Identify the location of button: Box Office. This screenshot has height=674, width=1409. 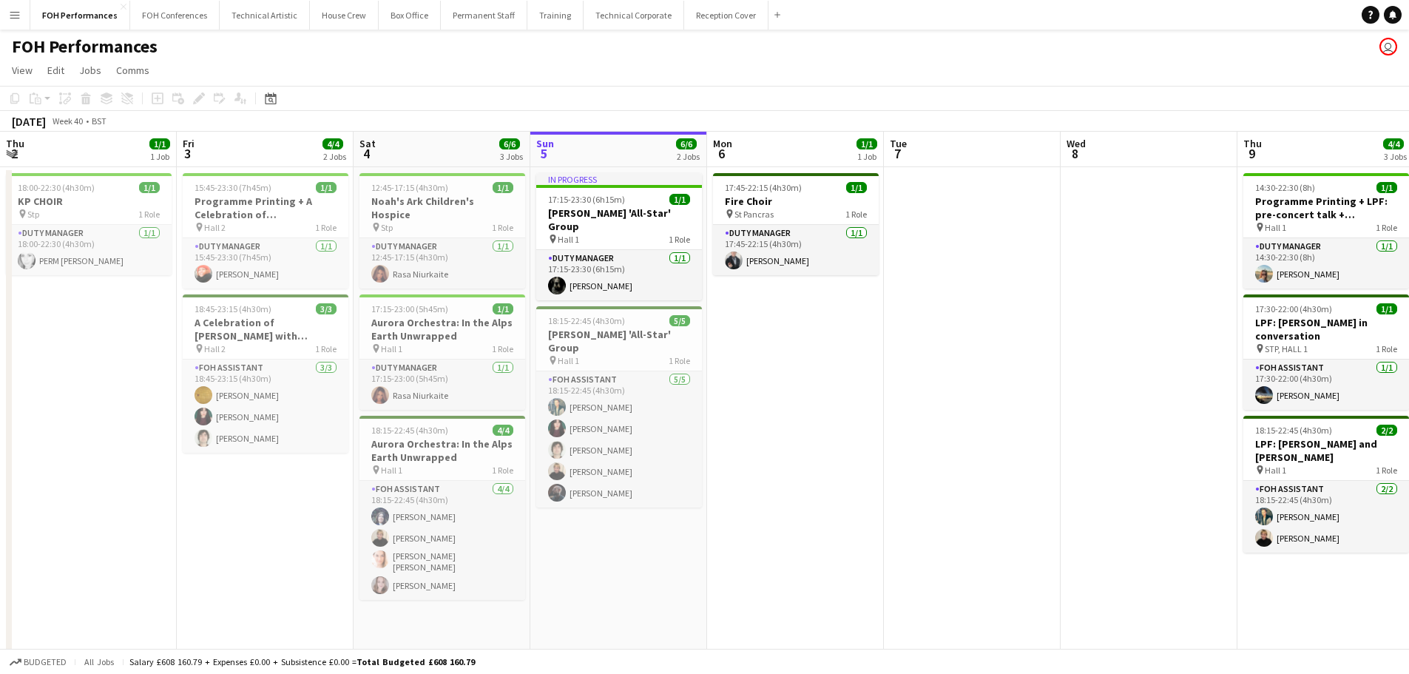
(410, 15).